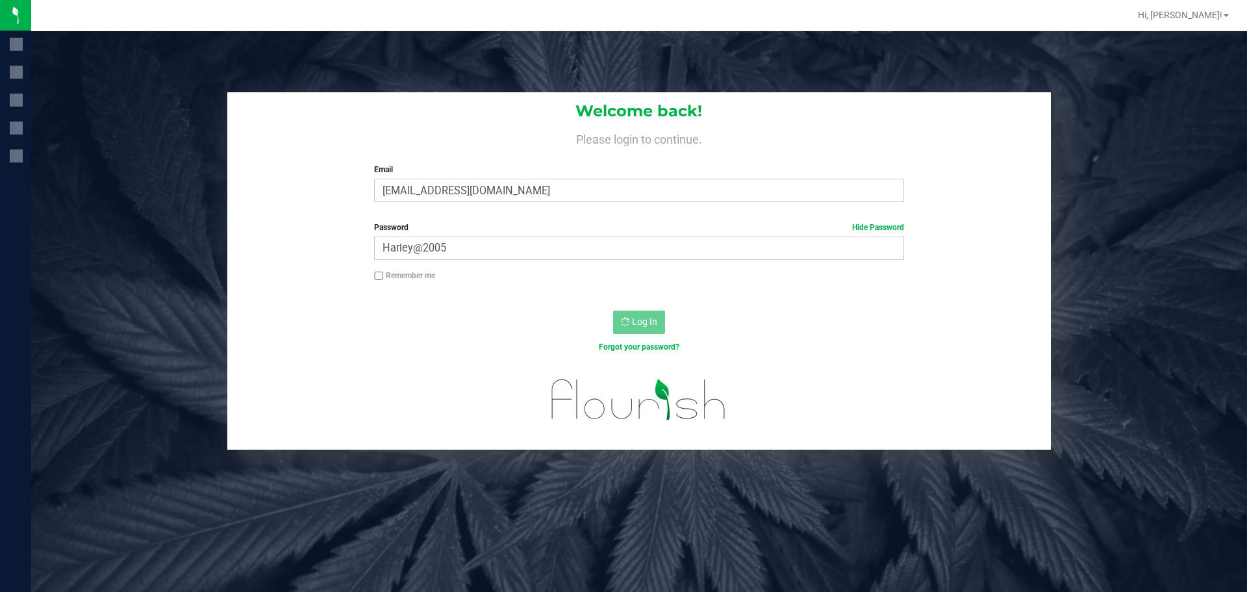 The image size is (1247, 592). I want to click on h4: Please login to continue., so click(639, 138).